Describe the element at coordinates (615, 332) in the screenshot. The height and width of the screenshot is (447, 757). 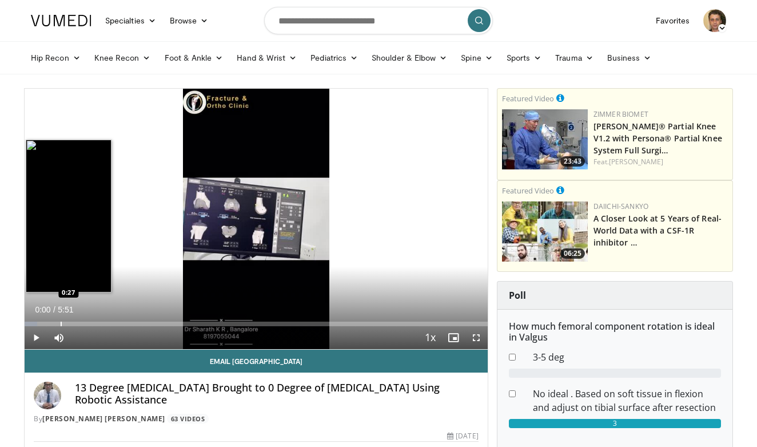
I see `h6: How much femoral component rotation is ideal in Valgus` at that location.